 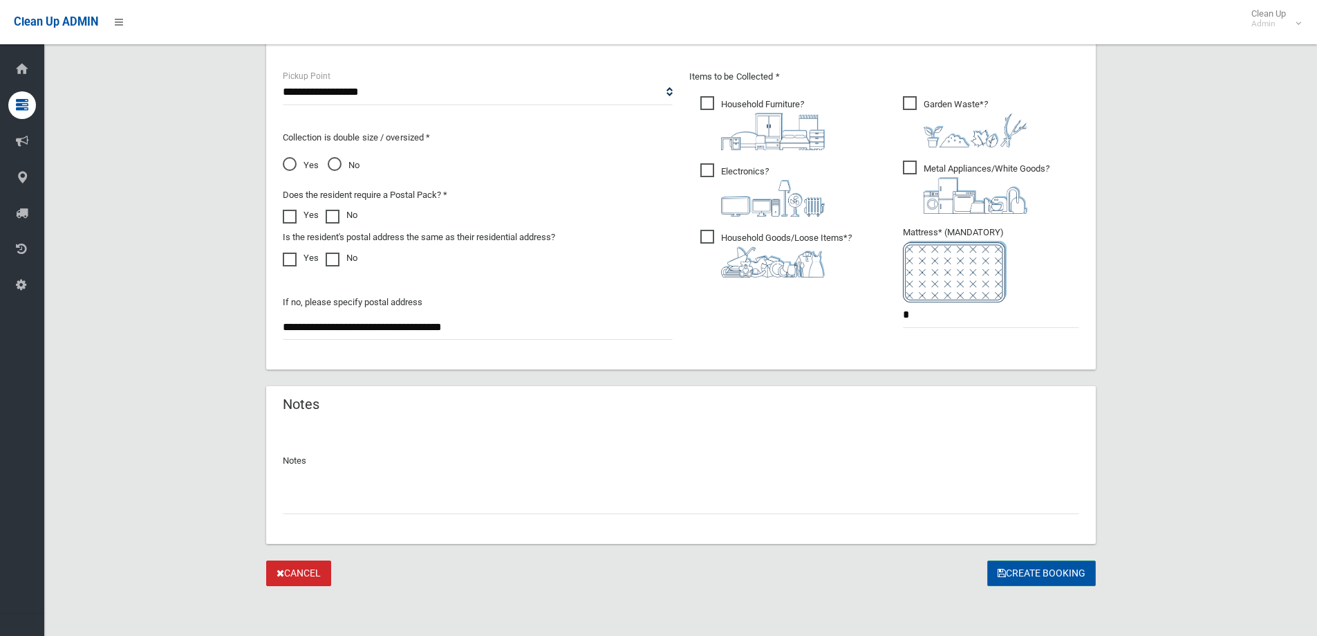 What do you see at coordinates (301, 404) in the screenshot?
I see `header: Notes` at bounding box center [301, 404].